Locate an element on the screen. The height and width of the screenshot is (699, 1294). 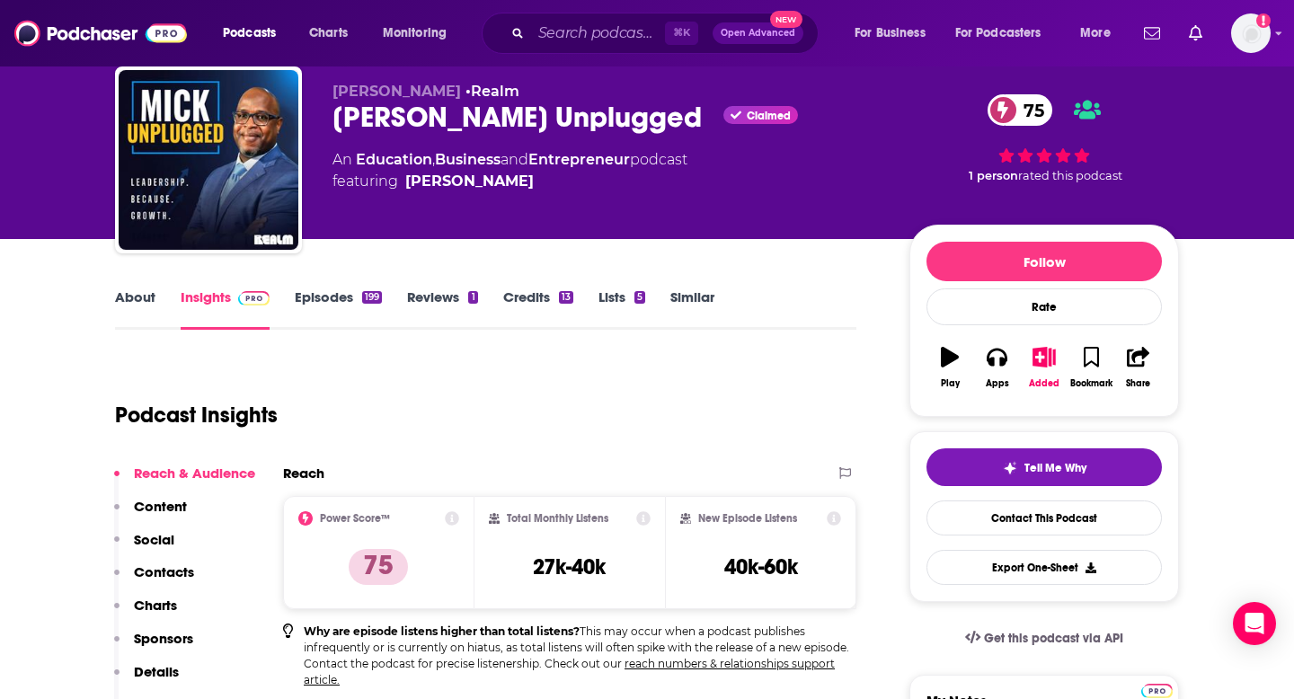
input: Search podcasts, credits, & more... is located at coordinates (598, 33).